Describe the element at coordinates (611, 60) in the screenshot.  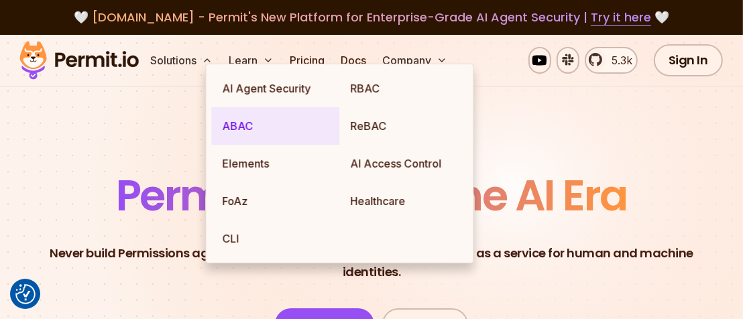
I see `a: 5.3k` at that location.